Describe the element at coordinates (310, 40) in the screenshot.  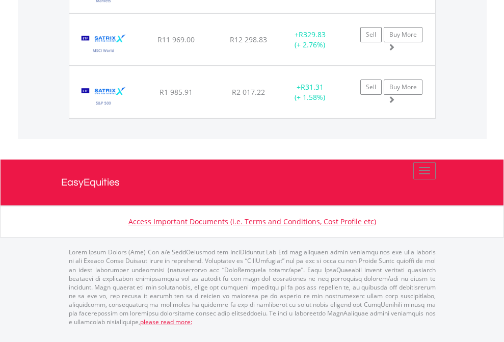
I see `div: + (+ 2.76%)` at that location.